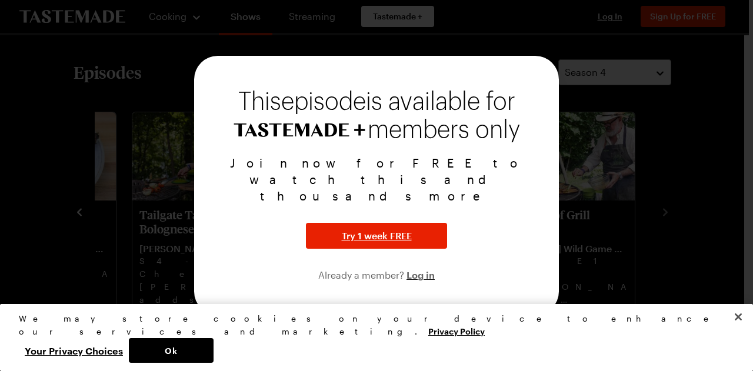  What do you see at coordinates (363, 275) in the screenshot?
I see `span: Already a member?` at bounding box center [363, 275].